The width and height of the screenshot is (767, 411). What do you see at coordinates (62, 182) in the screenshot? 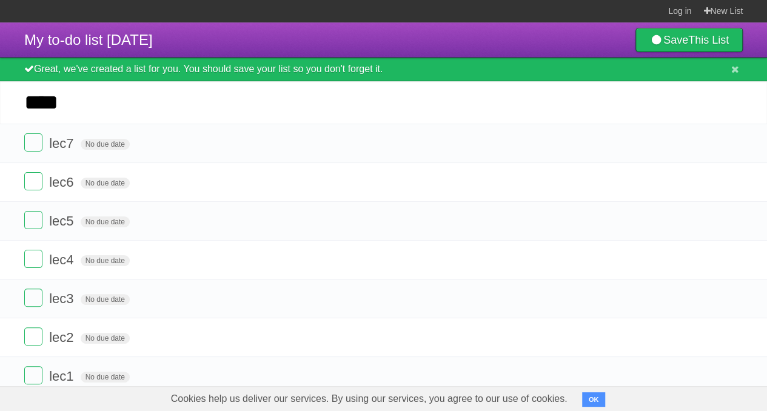
I see `span: lec6` at bounding box center [62, 182].